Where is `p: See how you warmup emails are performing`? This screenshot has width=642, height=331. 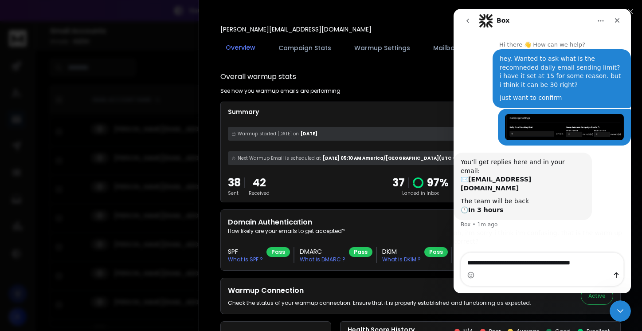
p: See how you warmup emails are performing is located at coordinates (280, 91).